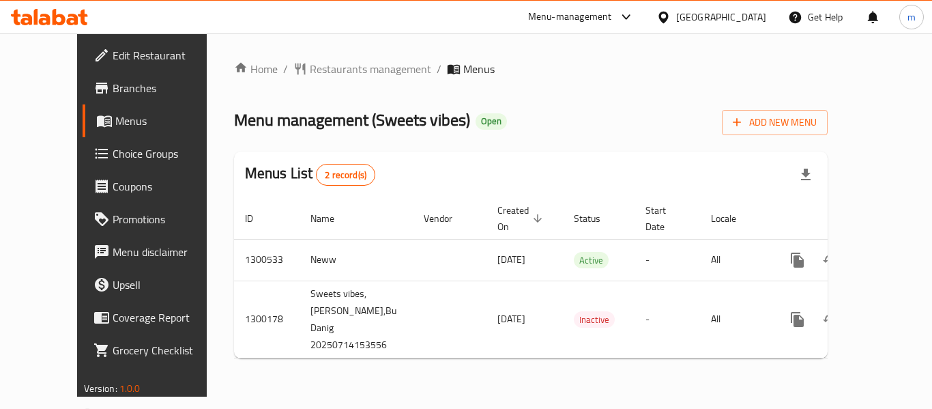 Image resolution: width=932 pixels, height=409 pixels. What do you see at coordinates (352, 119) in the screenshot?
I see `span: Menu management ( Sweets vibes )` at bounding box center [352, 119].